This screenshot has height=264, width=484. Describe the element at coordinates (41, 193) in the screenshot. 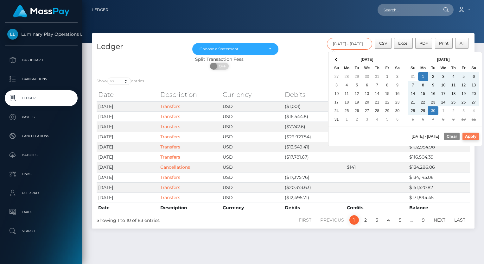

I see `p: User Profile` at that location.